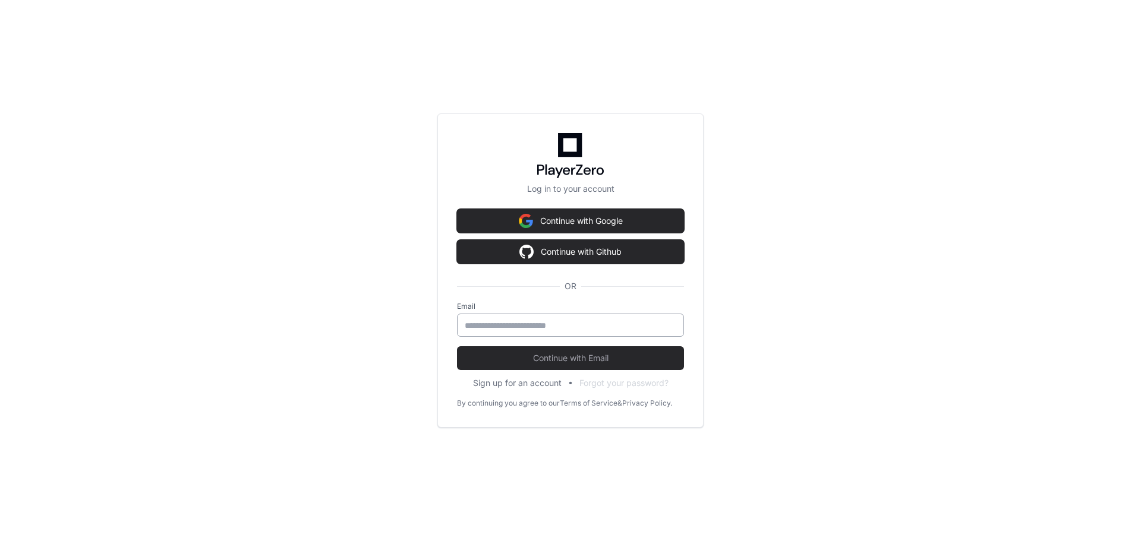  Describe the element at coordinates (588, 403) in the screenshot. I see `a: Terms of Service` at that location.